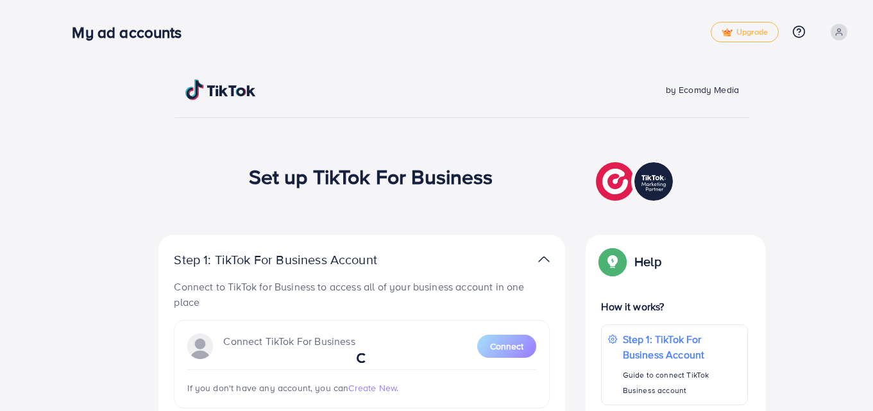 This screenshot has width=873, height=411. What do you see at coordinates (371, 176) in the screenshot?
I see `h1: Set up TikTok For Business` at bounding box center [371, 176].